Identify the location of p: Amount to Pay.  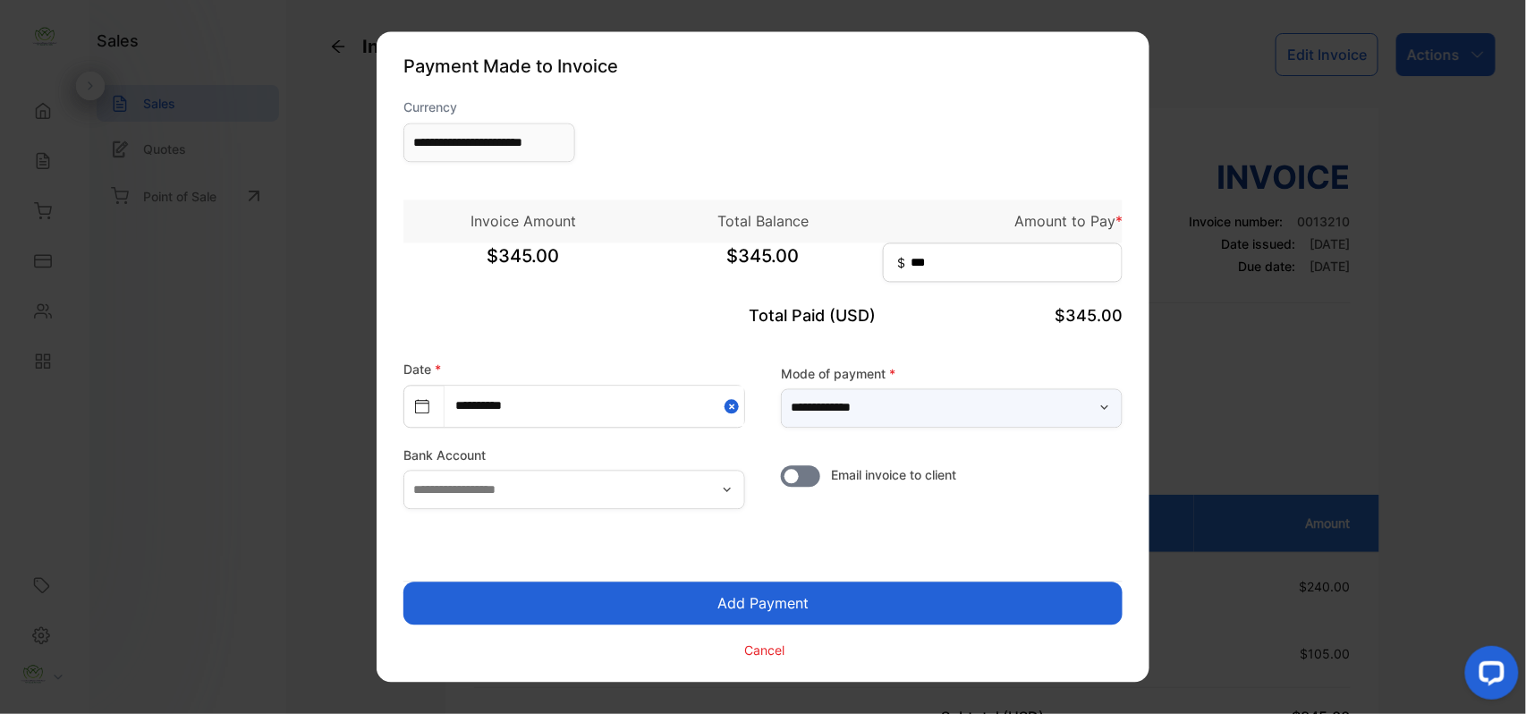
(1003, 222).